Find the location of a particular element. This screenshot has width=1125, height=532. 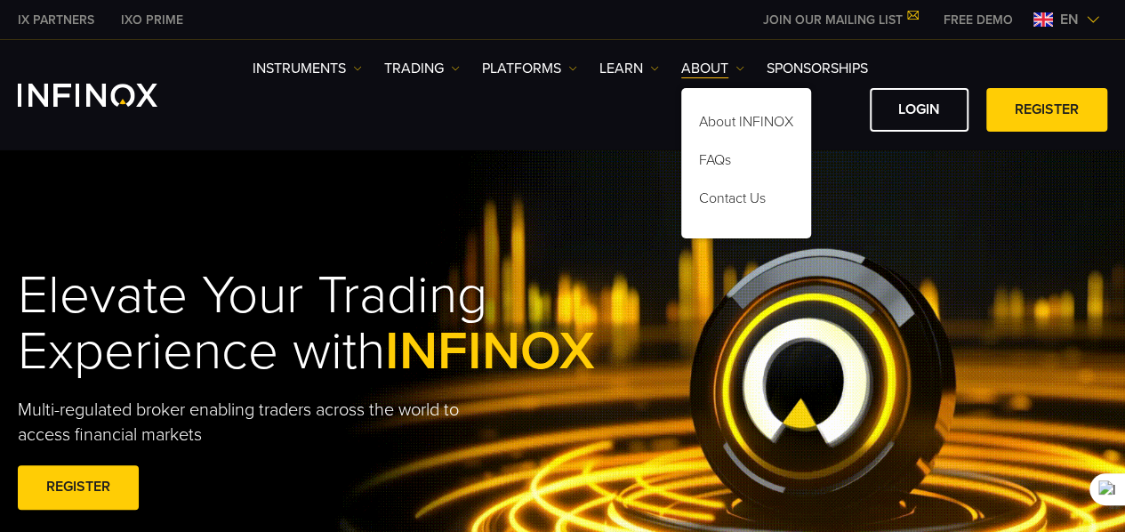

a: JOIN OUR MAILING LIST is located at coordinates (839, 20).